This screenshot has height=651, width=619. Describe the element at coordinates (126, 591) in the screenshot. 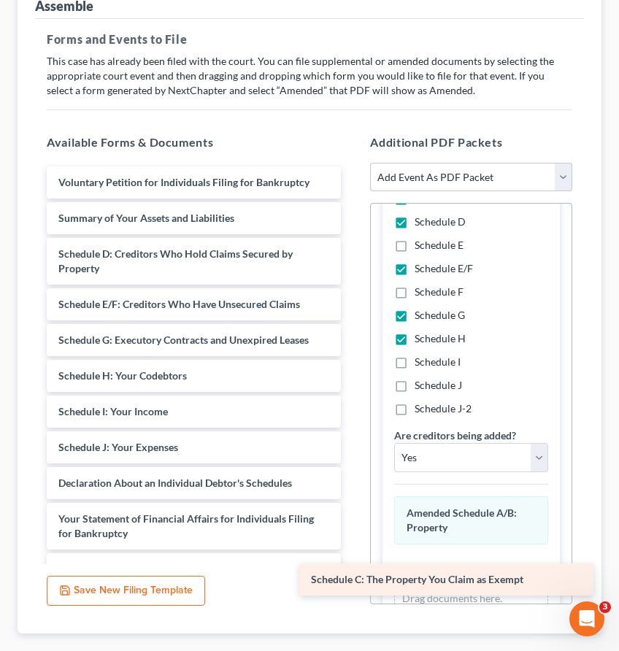

I see `button: Save New Filing Template` at that location.